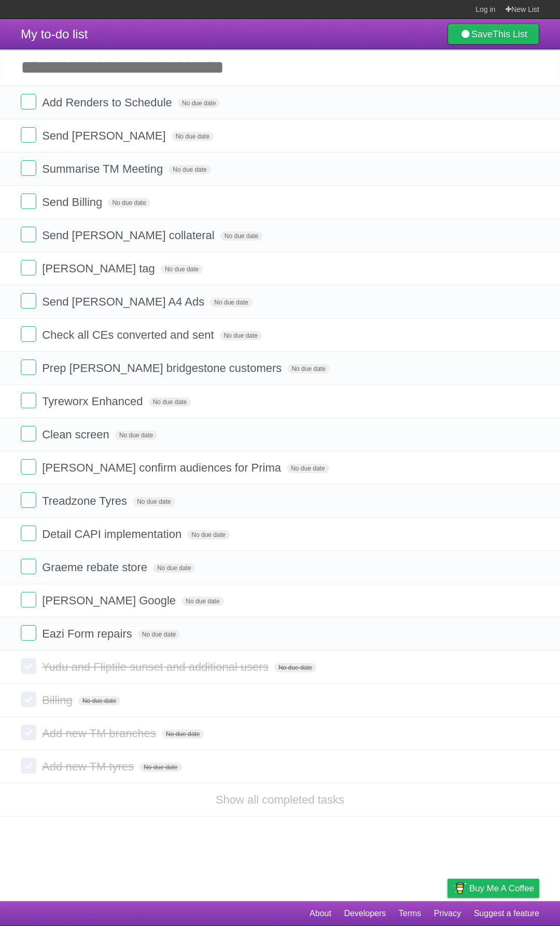 This screenshot has width=560, height=926. Describe the element at coordinates (157, 667) in the screenshot. I see `span: Yudu and Fliptile sunset and additional users` at that location.